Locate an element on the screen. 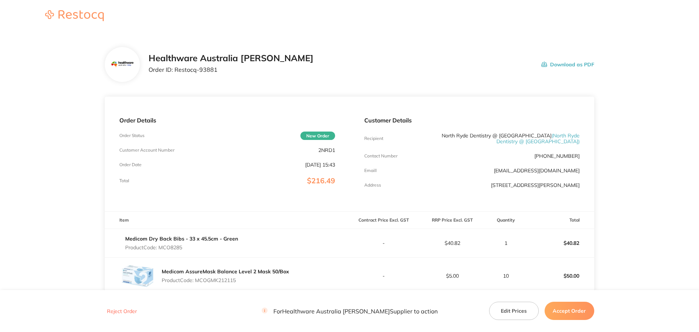 Image resolution: width=699 pixels, height=332 pixels. p: Order ID: Restocq- 93881 is located at coordinates (231, 70).